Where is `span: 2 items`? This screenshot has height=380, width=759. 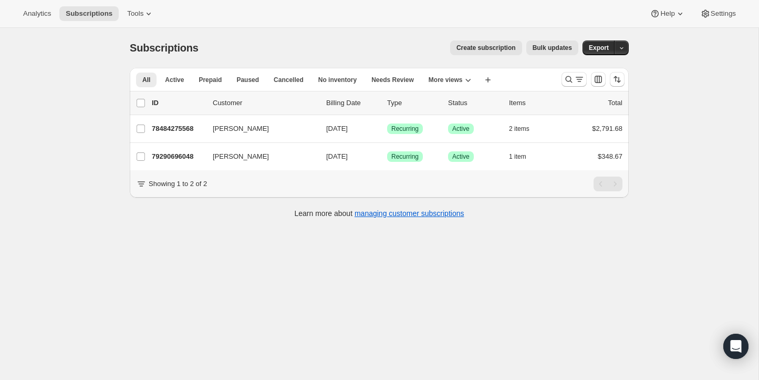 span: 2 items is located at coordinates (519, 129).